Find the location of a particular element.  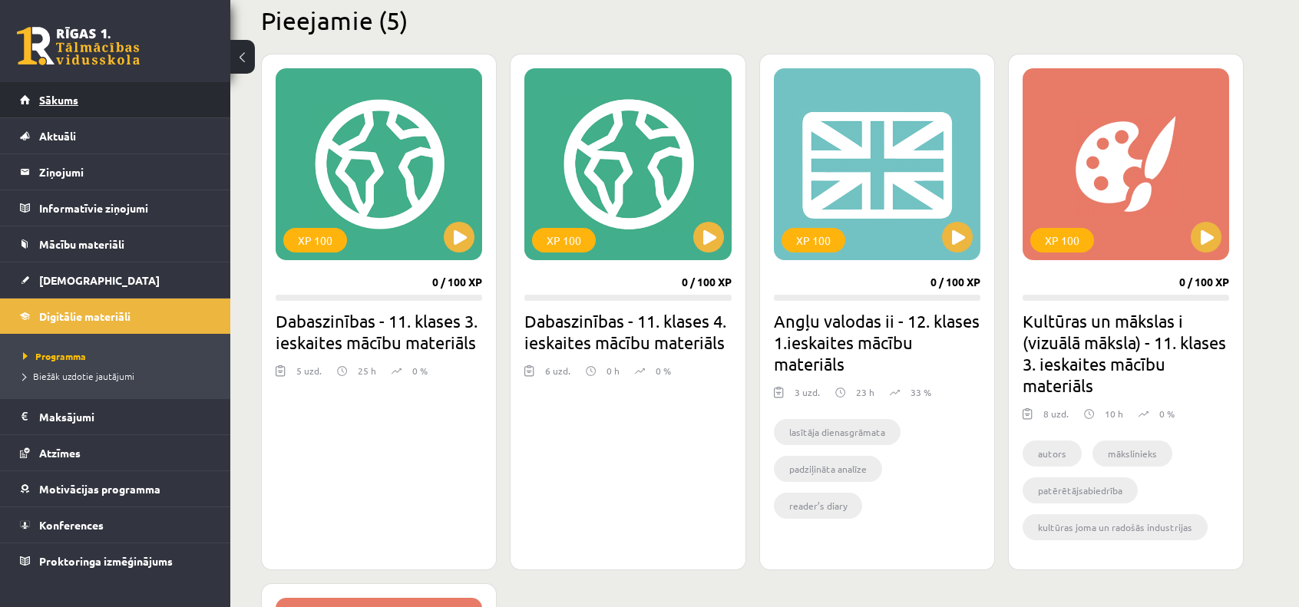

span: Aktuāli is located at coordinates (58, 136).